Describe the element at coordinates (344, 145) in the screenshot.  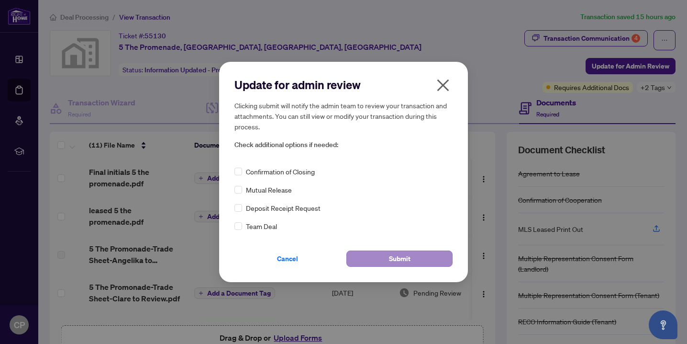
I see `span: Check additional options if needed:` at that location.